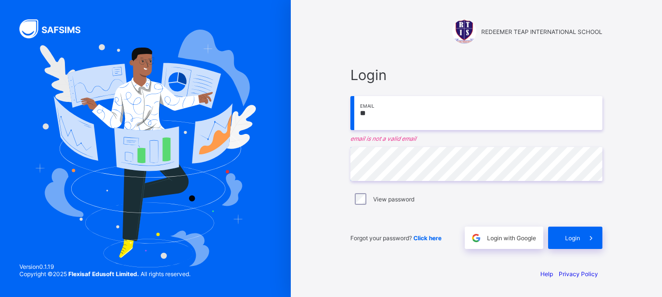  Describe the element at coordinates (56, 29) in the screenshot. I see `img: SAFSIMS Logo` at that location.